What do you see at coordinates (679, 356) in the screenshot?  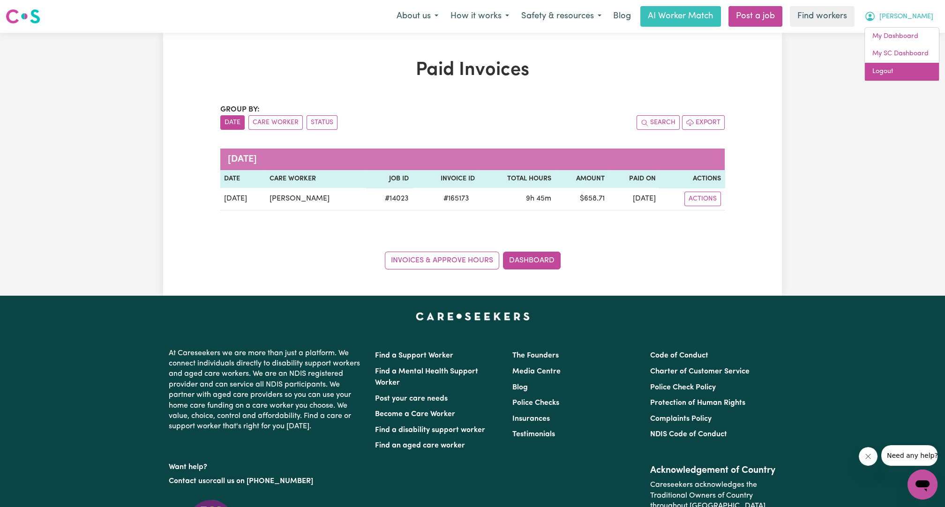 I see `a: Code of Conduct` at bounding box center [679, 356].